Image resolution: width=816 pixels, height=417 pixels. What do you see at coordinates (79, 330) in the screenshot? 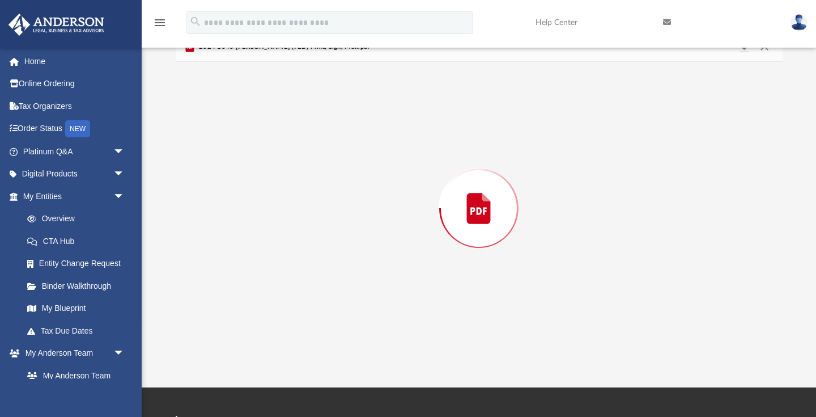
I see `a: Tax Due Dates` at bounding box center [79, 330].